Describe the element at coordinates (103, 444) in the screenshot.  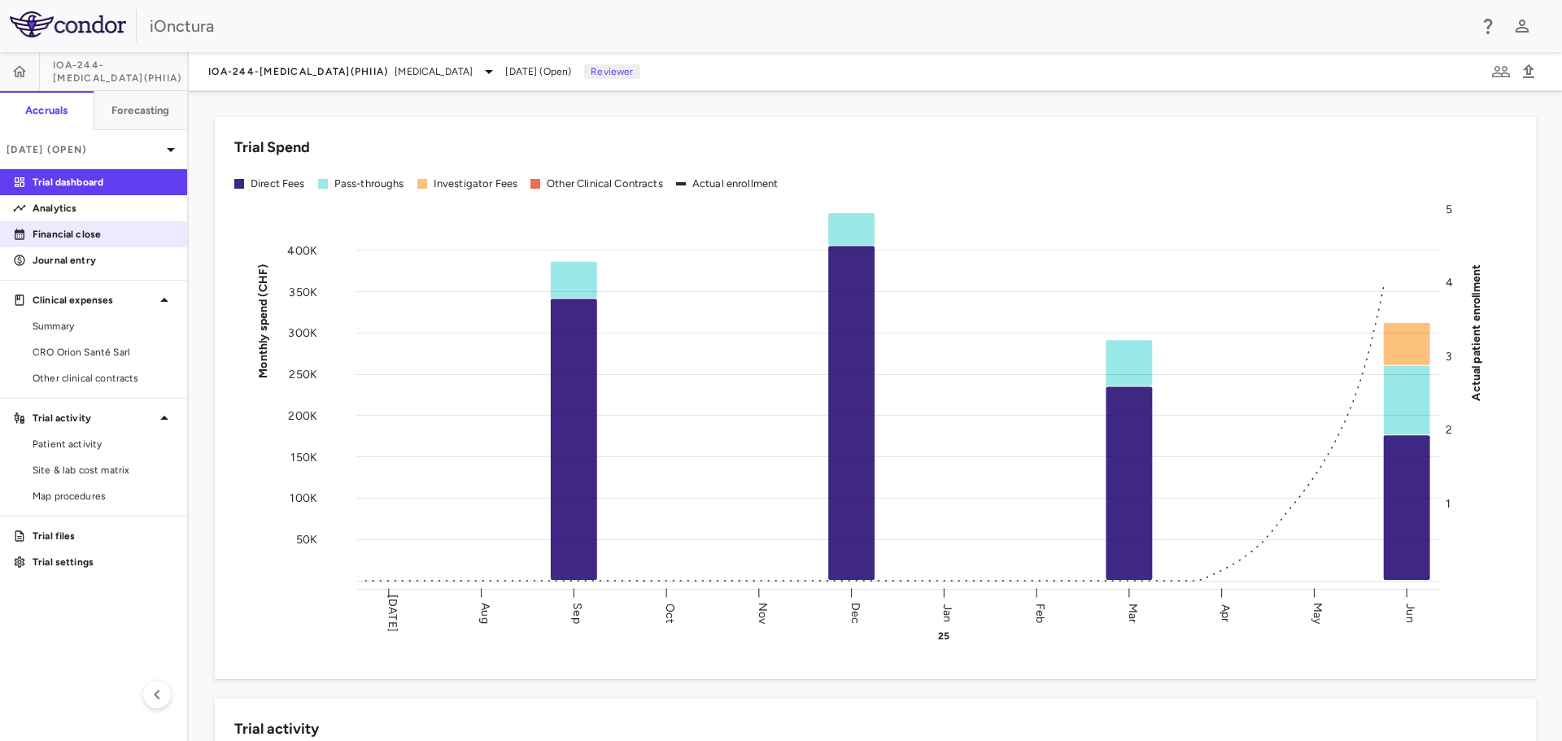
I see `span: Patient activity` at that location.